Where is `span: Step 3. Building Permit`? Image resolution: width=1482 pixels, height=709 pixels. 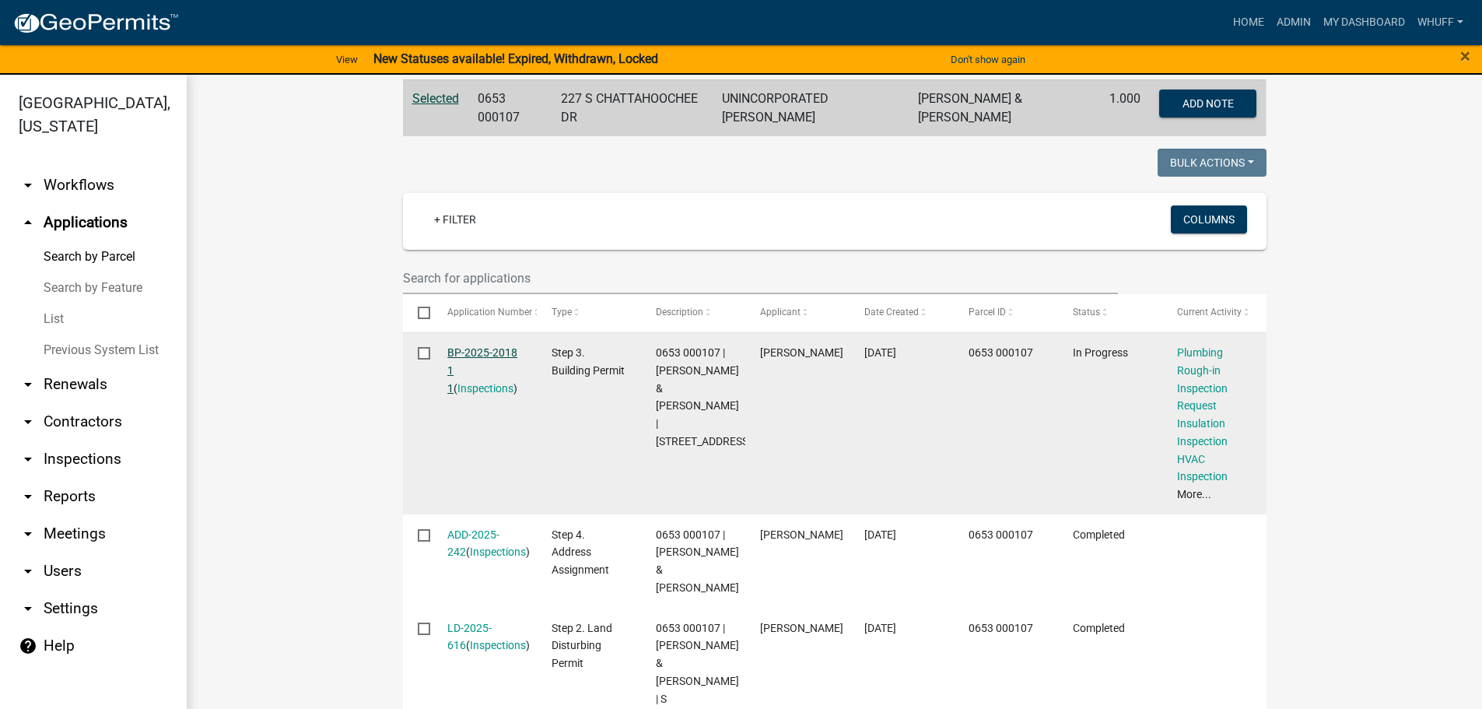
span: Step 3. Building Permit is located at coordinates (588, 361).